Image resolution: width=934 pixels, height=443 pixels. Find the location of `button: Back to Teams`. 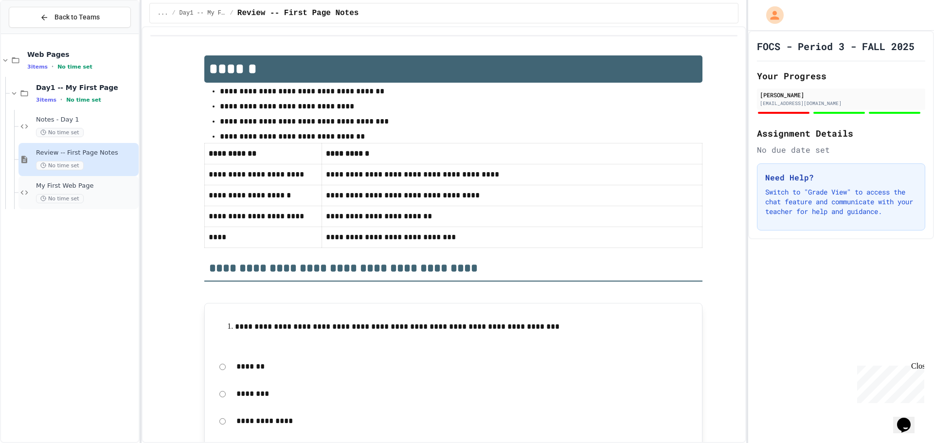

button: Back to Teams is located at coordinates (70, 17).